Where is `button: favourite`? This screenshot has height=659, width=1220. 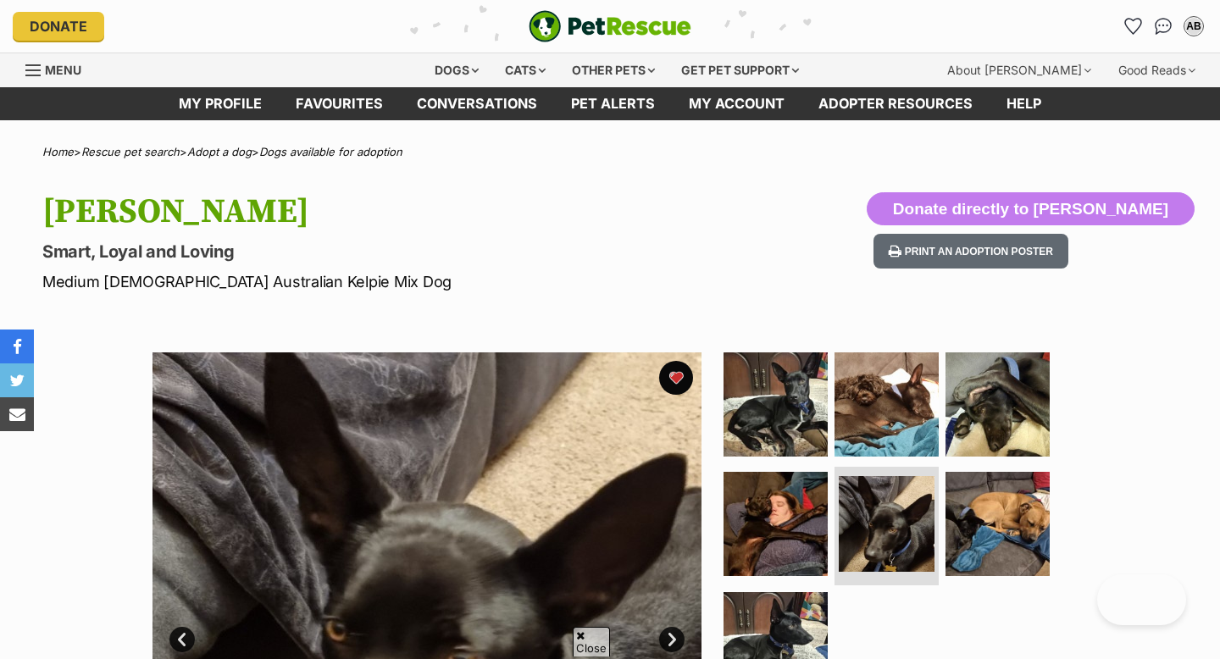
button: favourite is located at coordinates (676, 378).